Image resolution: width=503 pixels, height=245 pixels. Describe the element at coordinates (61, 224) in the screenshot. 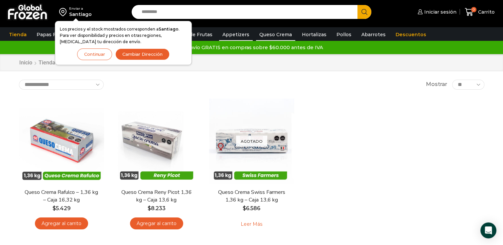

I see `a: Agregar al carrito: “Queso Crema Rafulco - 1,36 kg - Caja 16,32 kg”` at that location.